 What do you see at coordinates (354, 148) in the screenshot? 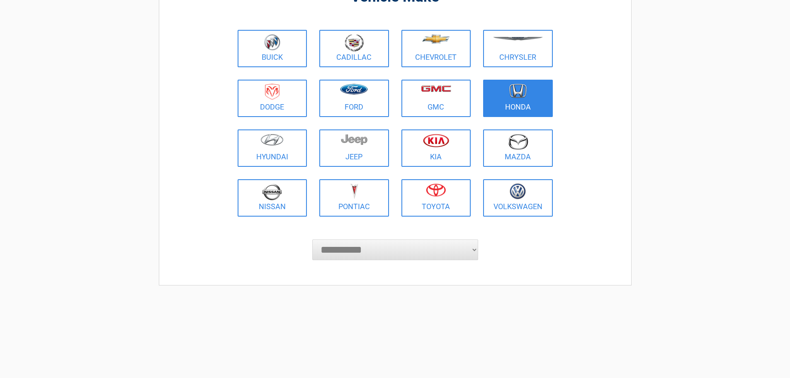
I see `a: Jeep` at bounding box center [354, 148].